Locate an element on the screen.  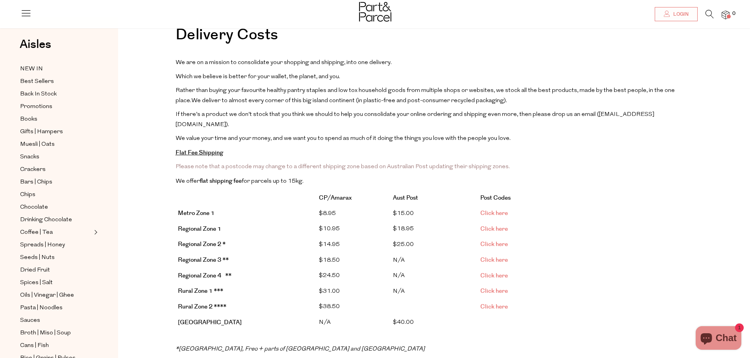
span: $38.50 is located at coordinates (329, 307).